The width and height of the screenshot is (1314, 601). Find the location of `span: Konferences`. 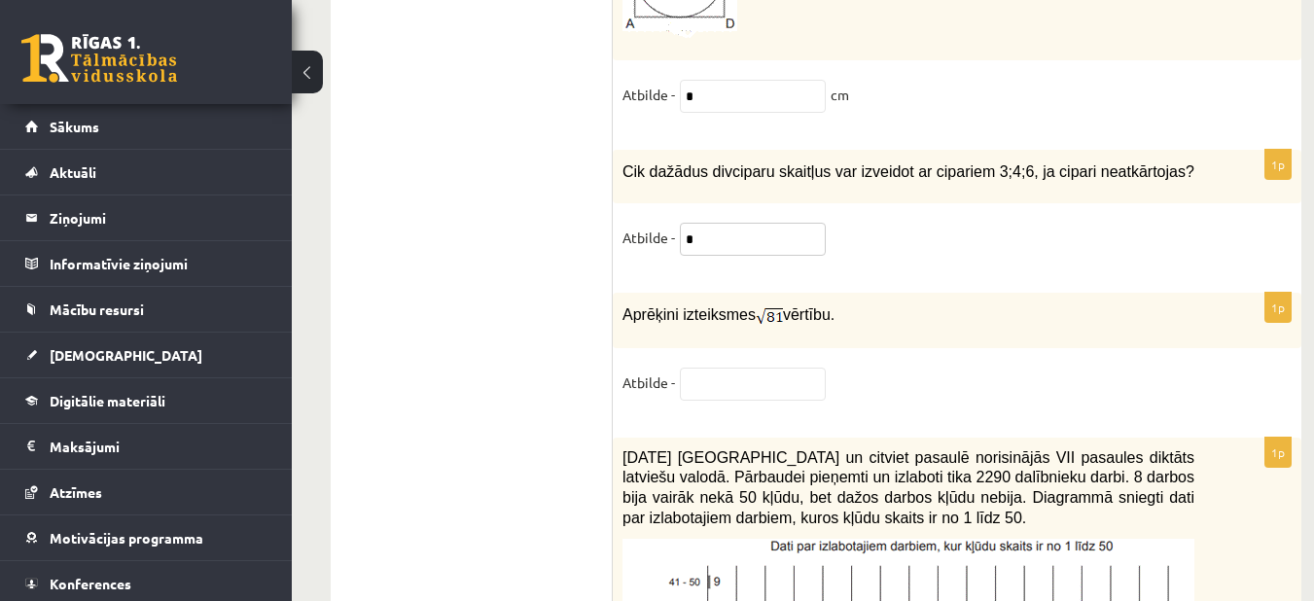

span: Konferences is located at coordinates (90, 584).